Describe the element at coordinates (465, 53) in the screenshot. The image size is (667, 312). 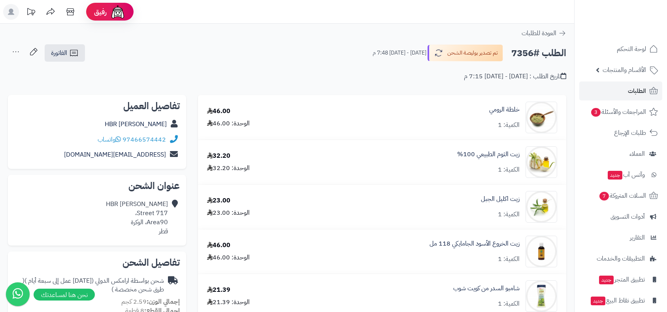
I see `button: تم تصدير بوليصة الشحن` at that location.